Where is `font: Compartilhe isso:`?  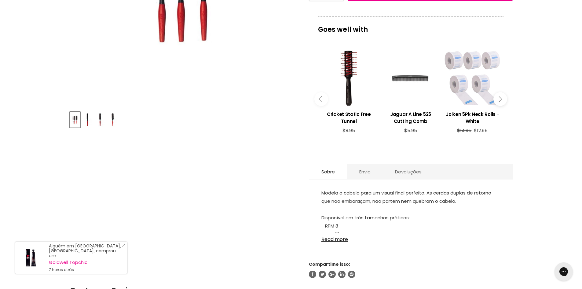
font: Compartilhe isso: is located at coordinates (329, 264).